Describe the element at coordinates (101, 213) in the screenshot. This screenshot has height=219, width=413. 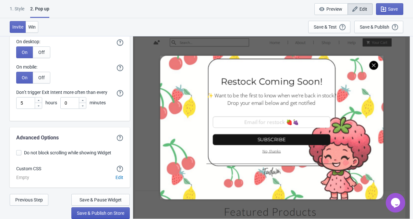
I see `button: Save & Publish on Store` at that location.